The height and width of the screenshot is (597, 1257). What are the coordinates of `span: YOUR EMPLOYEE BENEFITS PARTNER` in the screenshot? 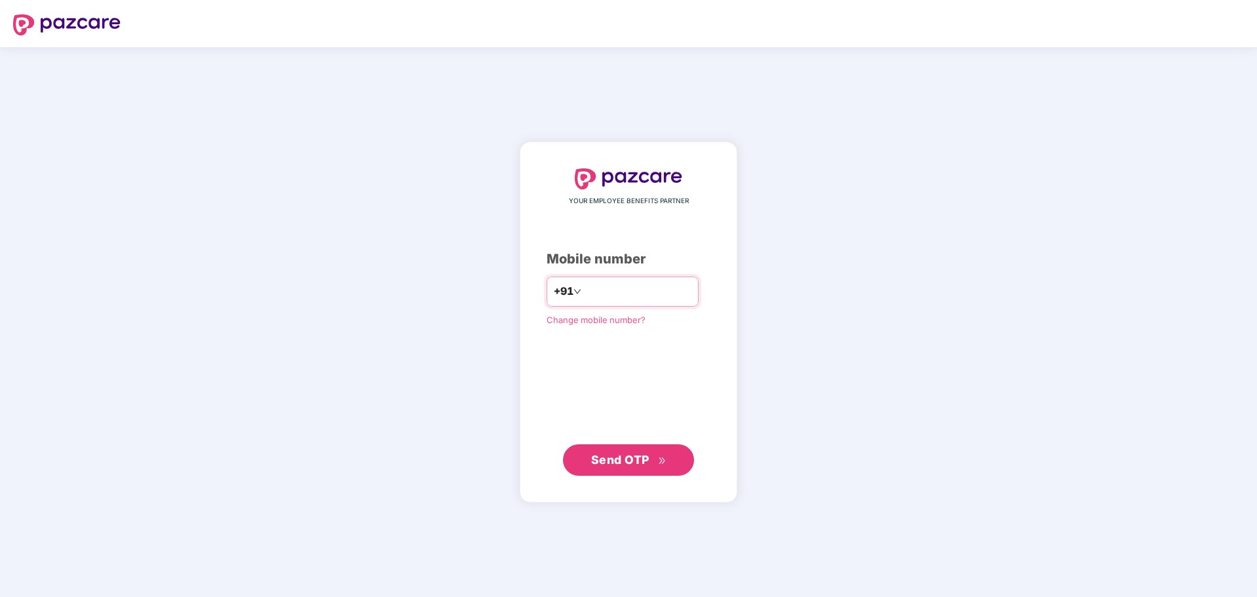 It's located at (628, 201).